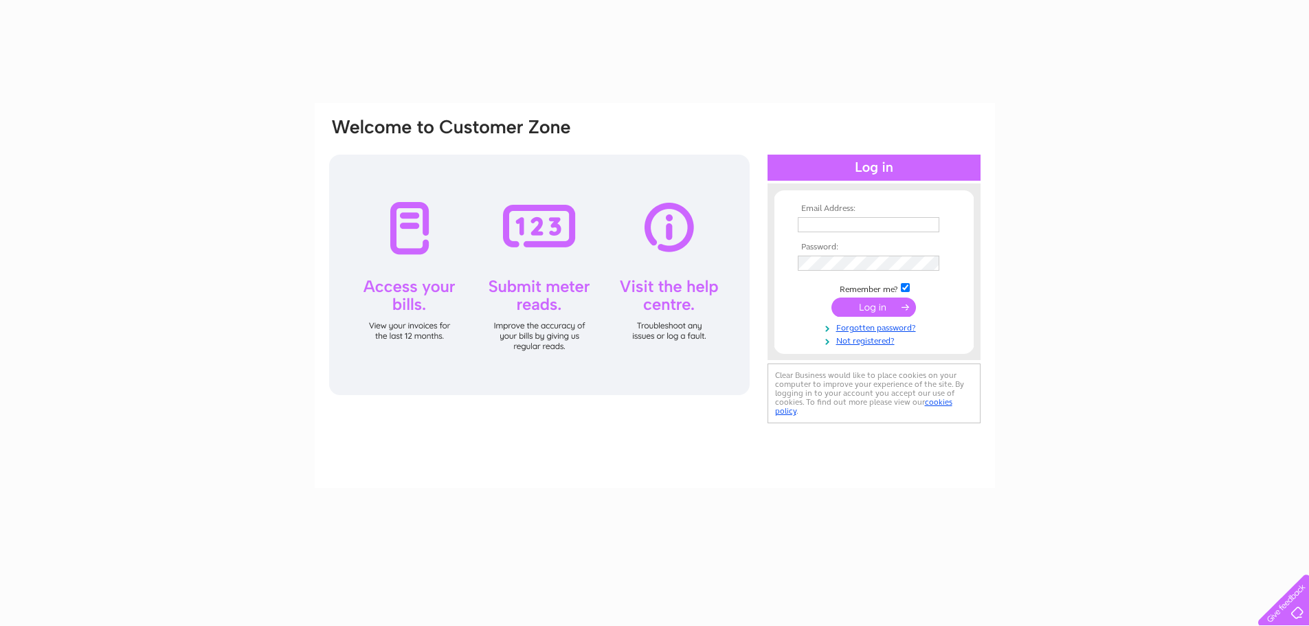 The image size is (1309, 626). I want to click on th: Email Address:, so click(874, 209).